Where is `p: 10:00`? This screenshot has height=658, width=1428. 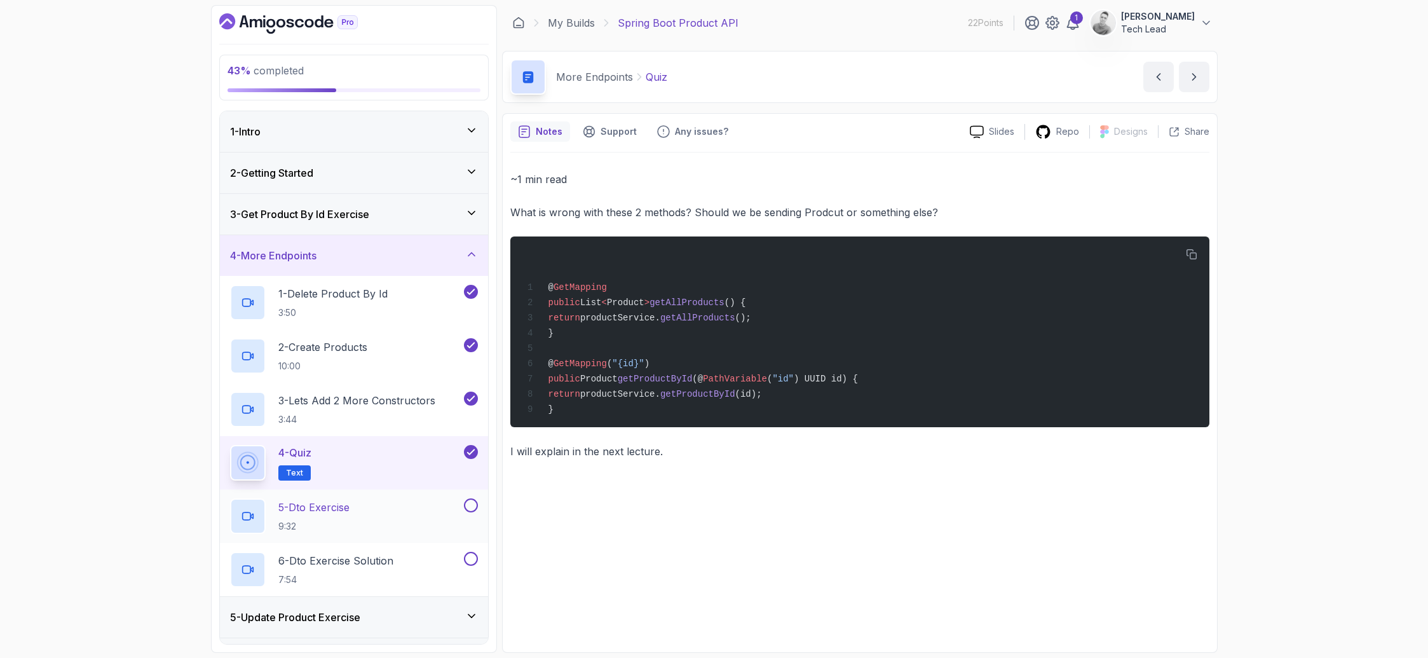
p: 10:00 is located at coordinates (323, 366).